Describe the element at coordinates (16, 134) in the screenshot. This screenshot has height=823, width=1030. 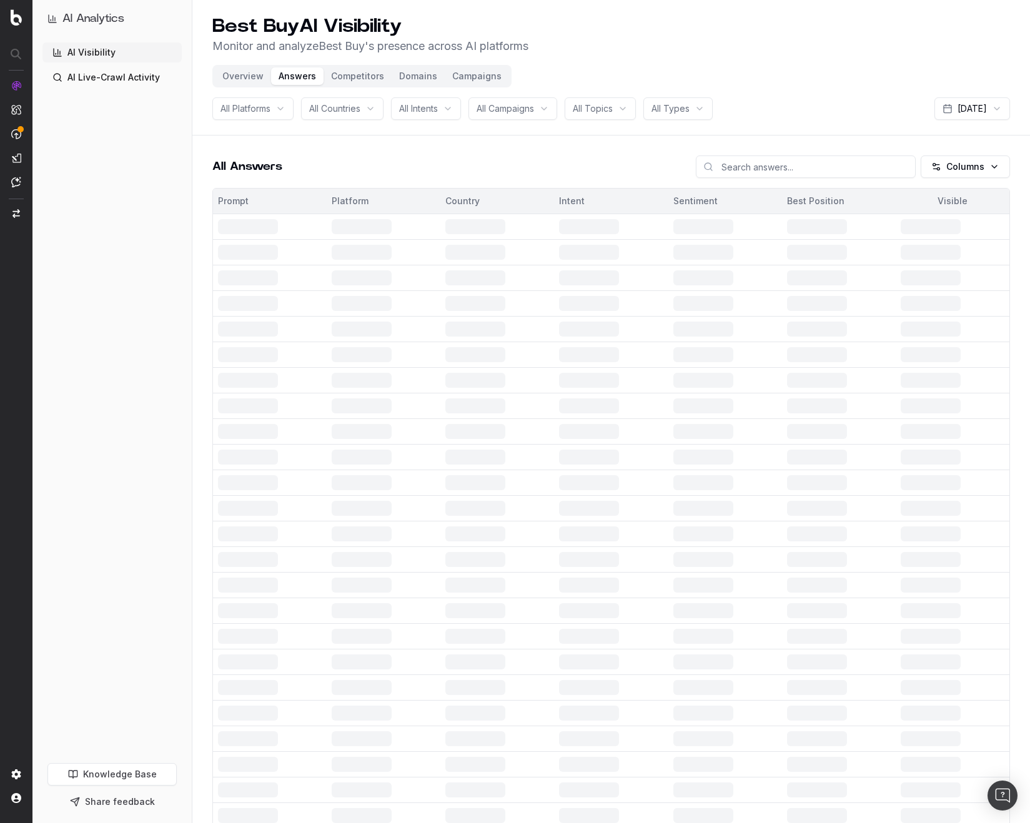
I see `img: Activation` at that location.